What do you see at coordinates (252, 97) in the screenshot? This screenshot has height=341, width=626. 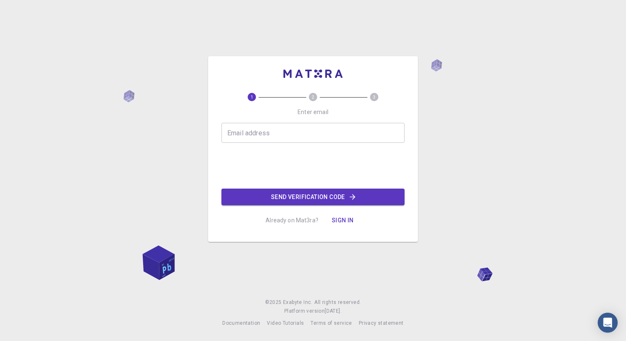 I see `text: 1` at bounding box center [252, 97].